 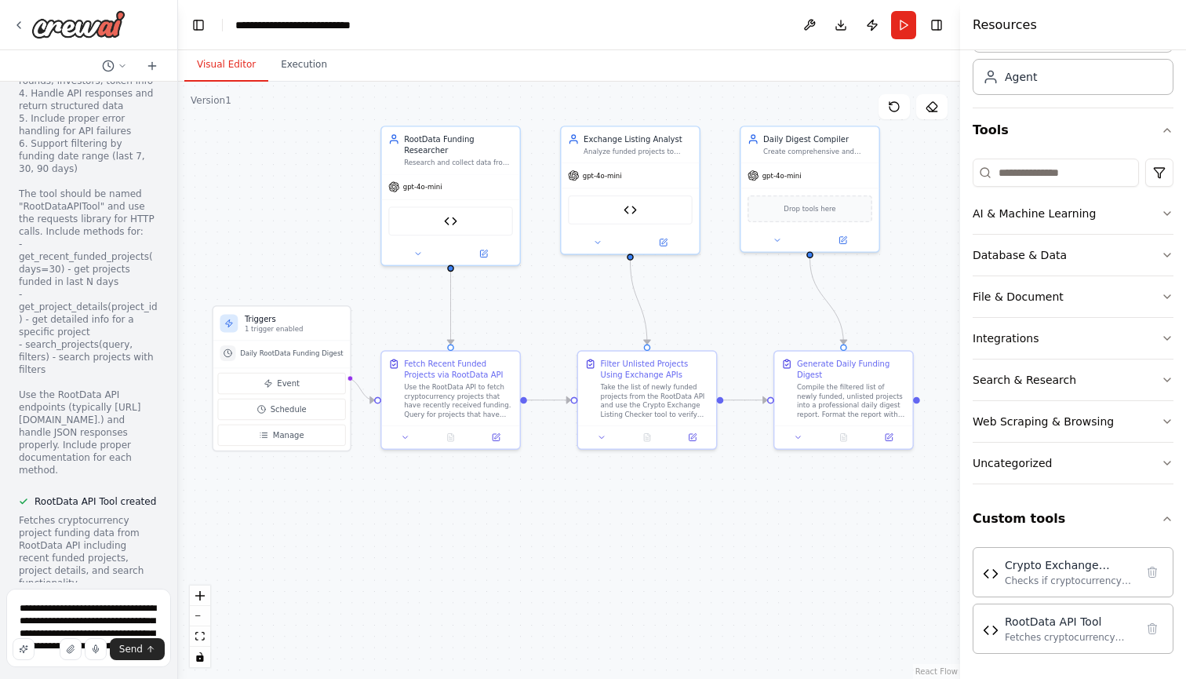 What do you see at coordinates (458, 401) in the screenshot?
I see `div: Use the RootData API to fetch cryptocurrency projects that have recently received funding. Query ...` at bounding box center [458, 401].